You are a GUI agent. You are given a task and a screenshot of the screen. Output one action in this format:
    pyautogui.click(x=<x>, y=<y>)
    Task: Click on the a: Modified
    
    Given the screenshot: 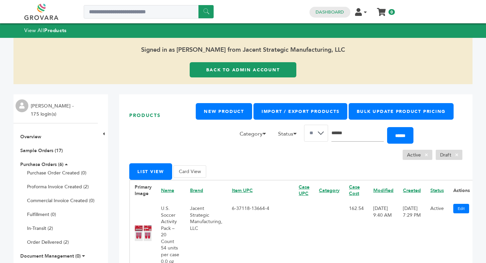 What is the action you would take?
    pyautogui.click(x=384, y=190)
    